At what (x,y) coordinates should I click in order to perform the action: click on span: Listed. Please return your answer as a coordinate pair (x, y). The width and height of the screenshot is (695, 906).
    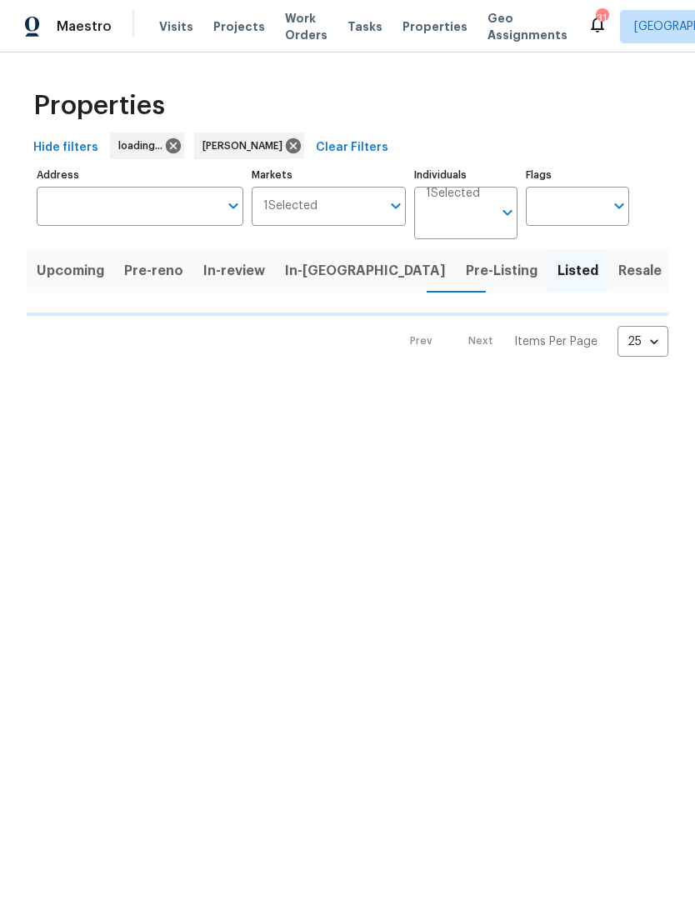
    Looking at the image, I should click on (578, 271).